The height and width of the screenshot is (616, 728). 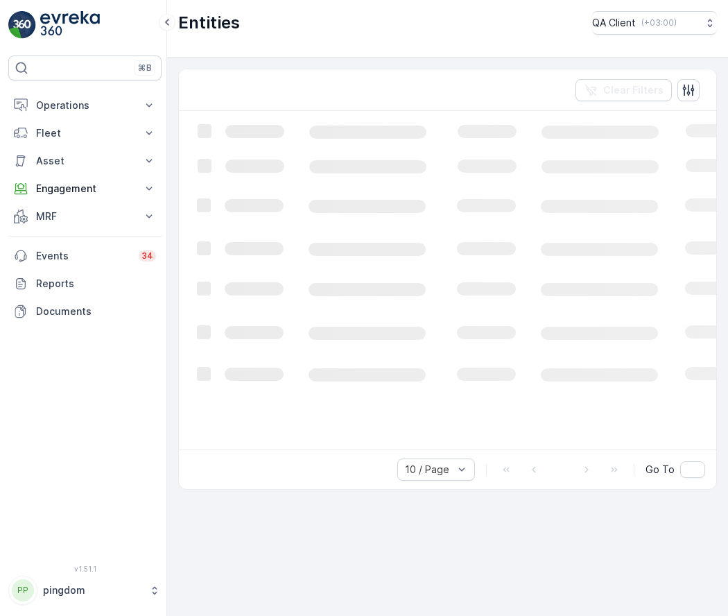 What do you see at coordinates (85, 189) in the screenshot?
I see `p: Engagement` at bounding box center [85, 189].